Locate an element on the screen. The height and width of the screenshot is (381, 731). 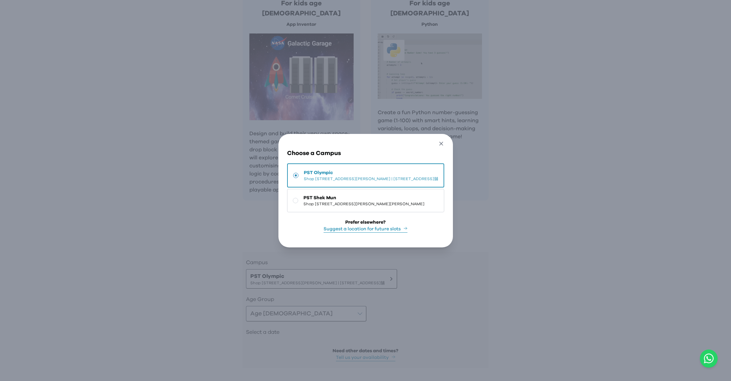
div: Prefer elsewhere? is located at coordinates (365, 222).